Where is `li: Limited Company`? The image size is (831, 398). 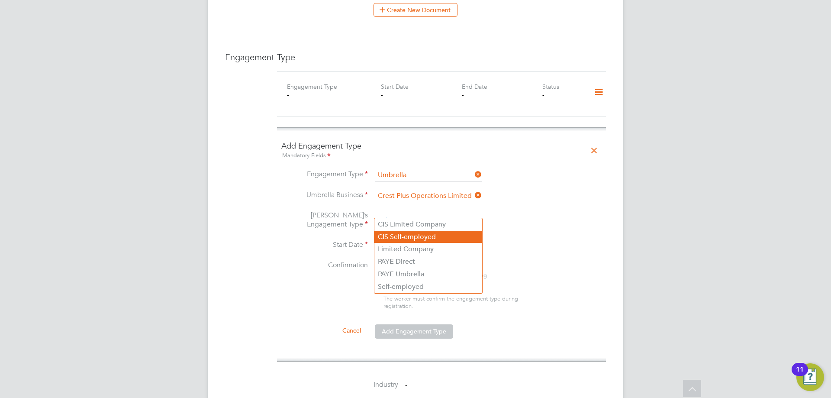 li: Limited Company is located at coordinates (428, 249).